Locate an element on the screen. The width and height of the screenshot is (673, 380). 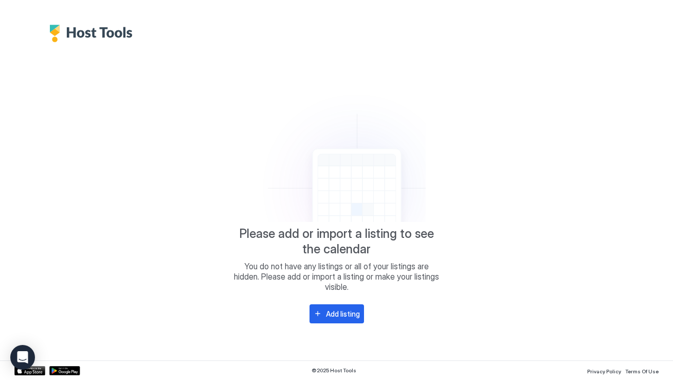
div: Add listing is located at coordinates (343, 313).